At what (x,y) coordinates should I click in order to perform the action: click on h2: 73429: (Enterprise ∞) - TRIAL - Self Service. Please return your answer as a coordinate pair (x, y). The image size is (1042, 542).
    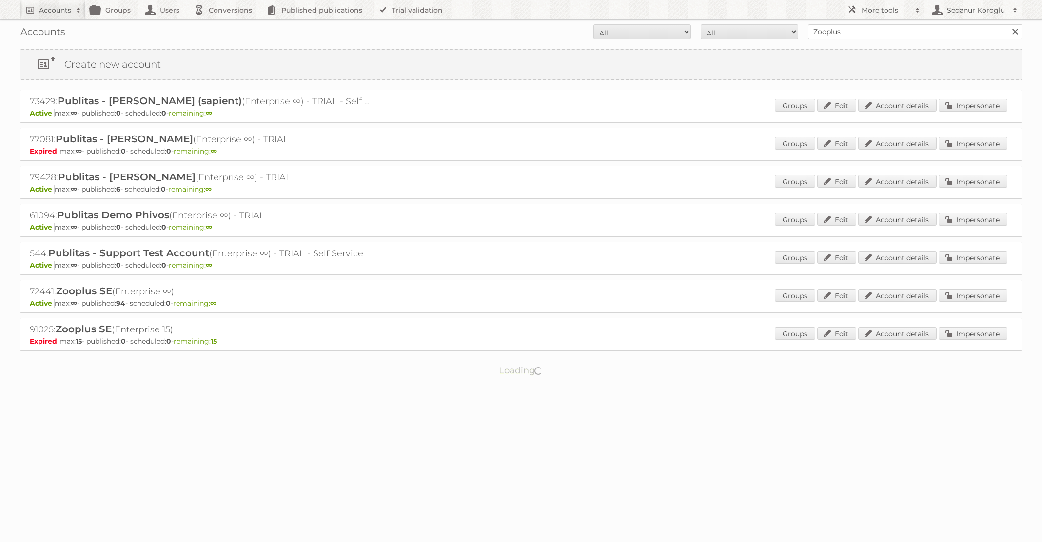
    Looking at the image, I should click on (200, 101).